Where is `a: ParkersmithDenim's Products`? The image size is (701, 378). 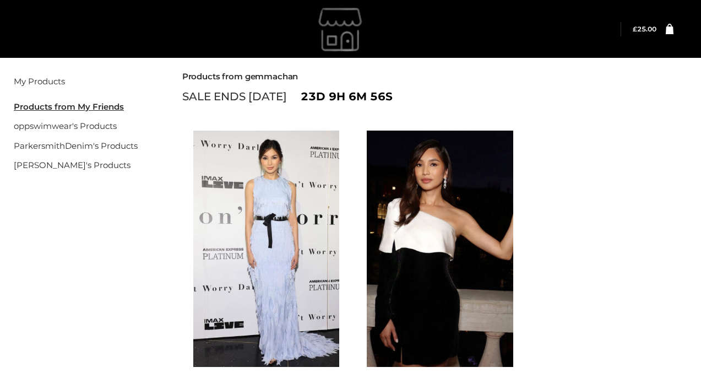 a: ParkersmithDenim's Products is located at coordinates (75, 145).